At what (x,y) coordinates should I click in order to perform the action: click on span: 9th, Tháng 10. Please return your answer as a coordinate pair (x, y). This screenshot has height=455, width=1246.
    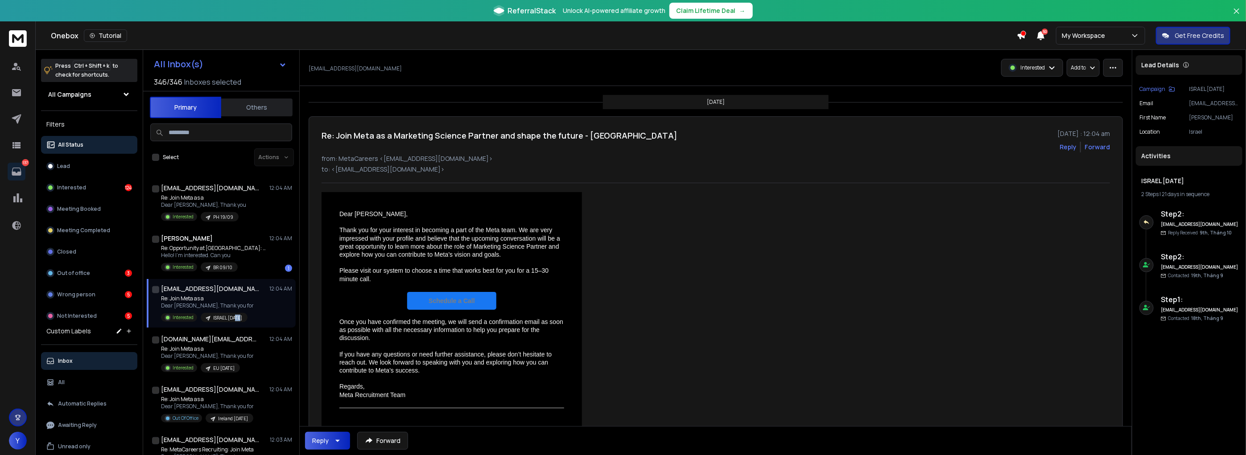
    Looking at the image, I should click on (1216, 233).